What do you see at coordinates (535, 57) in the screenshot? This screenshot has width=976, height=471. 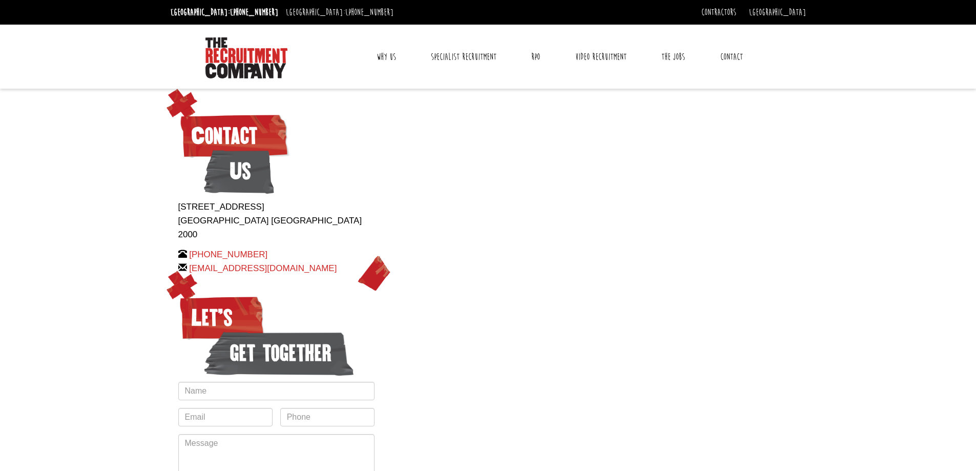 I see `a: RPO` at bounding box center [535, 57].